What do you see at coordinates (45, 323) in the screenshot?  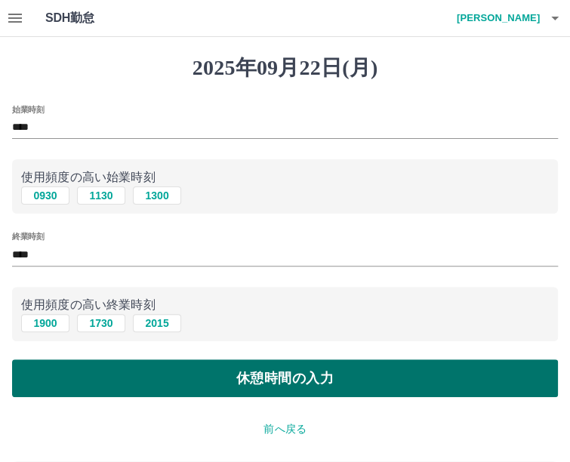 I see `button: 1900` at bounding box center [45, 323].